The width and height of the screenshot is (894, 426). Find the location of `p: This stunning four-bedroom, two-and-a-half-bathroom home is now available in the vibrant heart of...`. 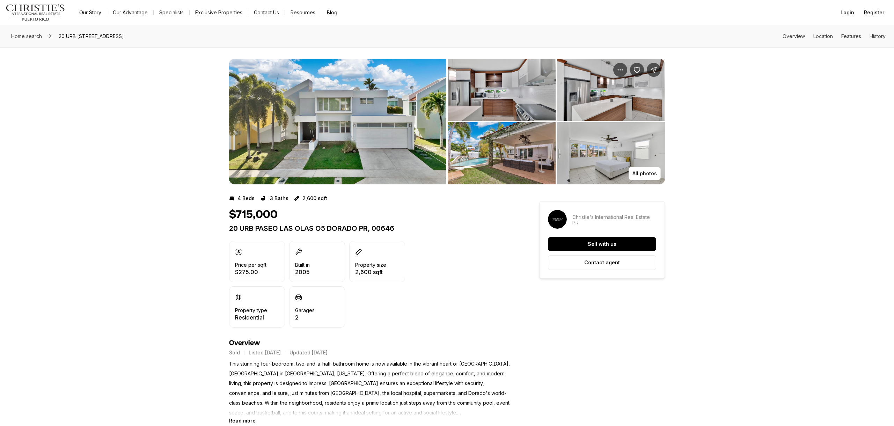

p: This stunning four-bedroom, two-and-a-half-bathroom home is now available in the vibrant heart of... is located at coordinates (372, 388).